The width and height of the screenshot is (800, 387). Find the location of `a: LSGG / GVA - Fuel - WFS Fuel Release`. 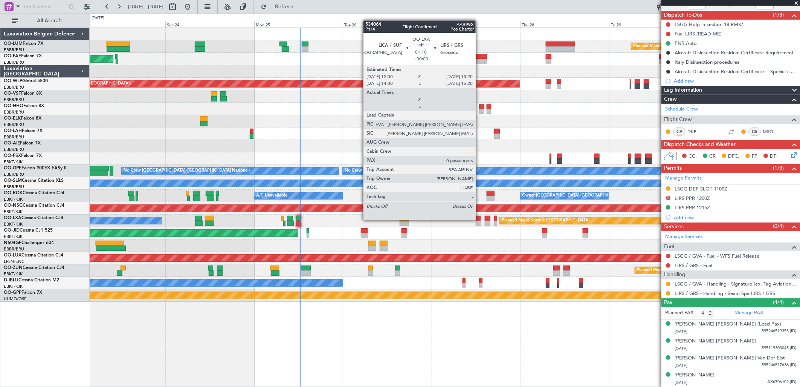

a: LSGG / GVA - Fuel - WFS Fuel Release is located at coordinates (717, 255).